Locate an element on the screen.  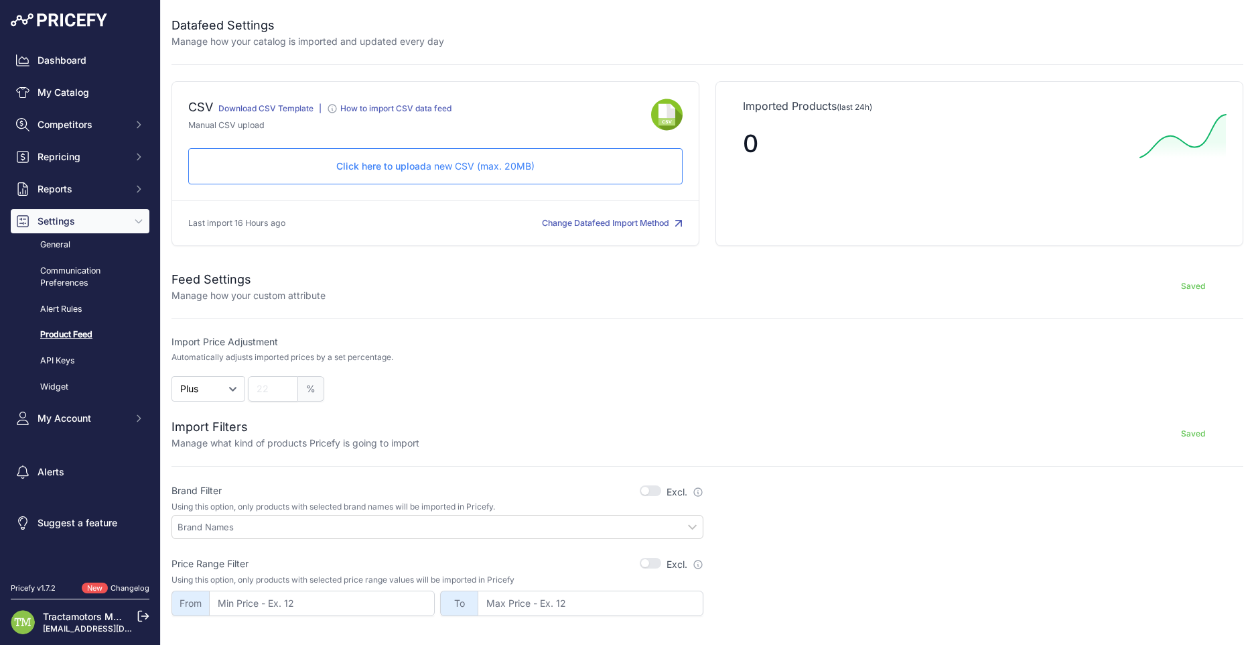
span: My Account is located at coordinates (81, 418).